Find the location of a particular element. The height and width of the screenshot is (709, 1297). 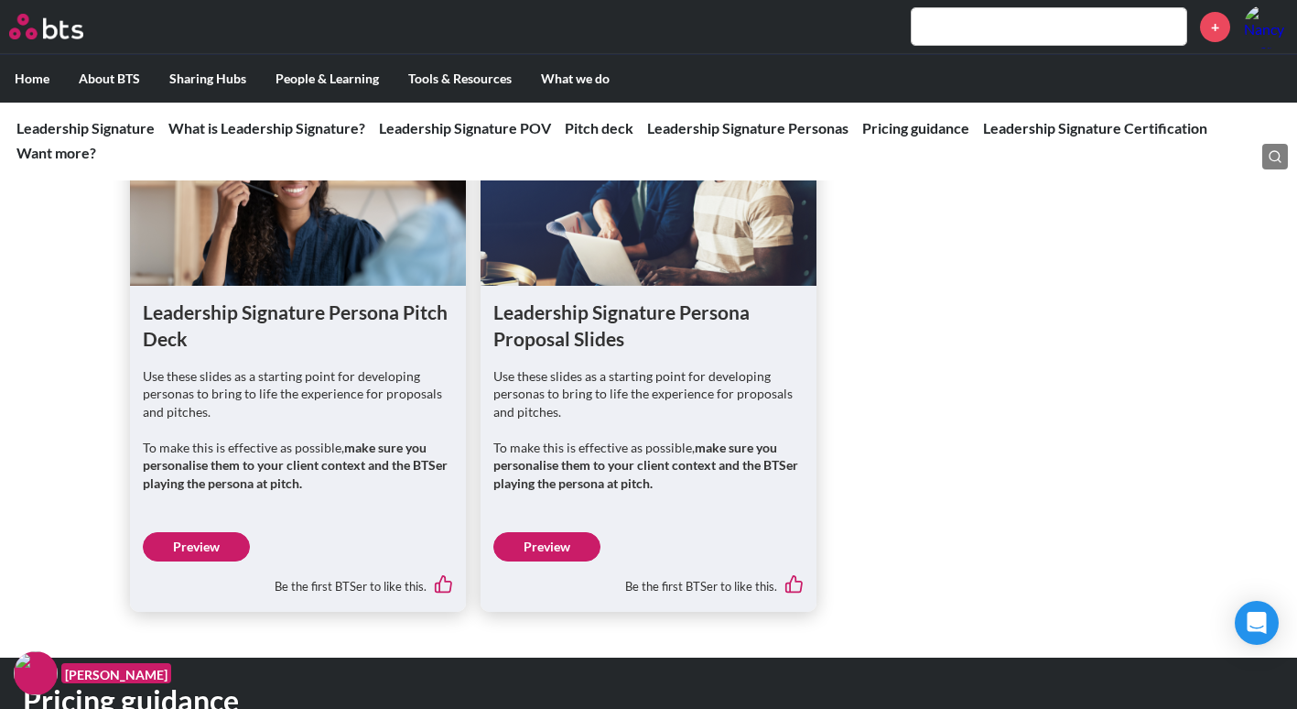

a: Leadership Signature Personas is located at coordinates (748, 127).